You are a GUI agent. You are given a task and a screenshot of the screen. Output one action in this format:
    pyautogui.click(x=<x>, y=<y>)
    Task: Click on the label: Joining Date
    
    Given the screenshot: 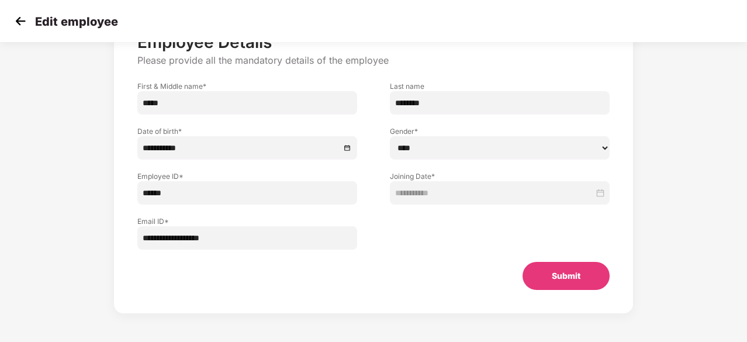 What is the action you would take?
    pyautogui.click(x=500, y=176)
    